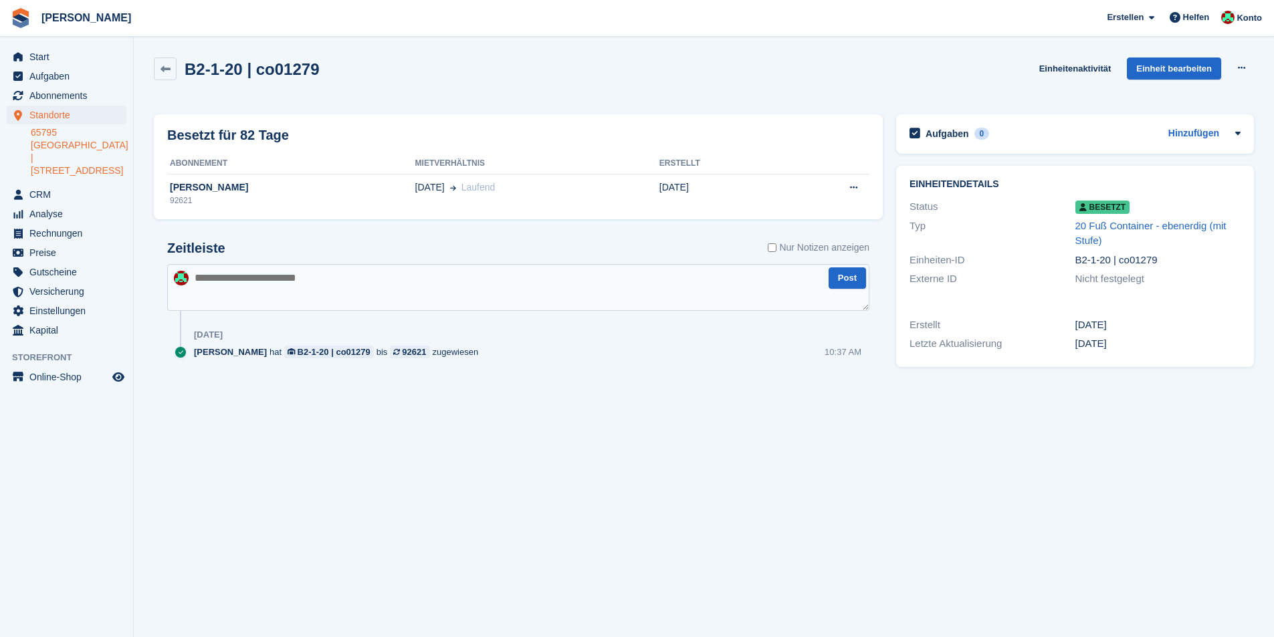 The width and height of the screenshot is (1274, 637). What do you see at coordinates (991, 325) in the screenshot?
I see `div: Erstellt` at bounding box center [991, 325].